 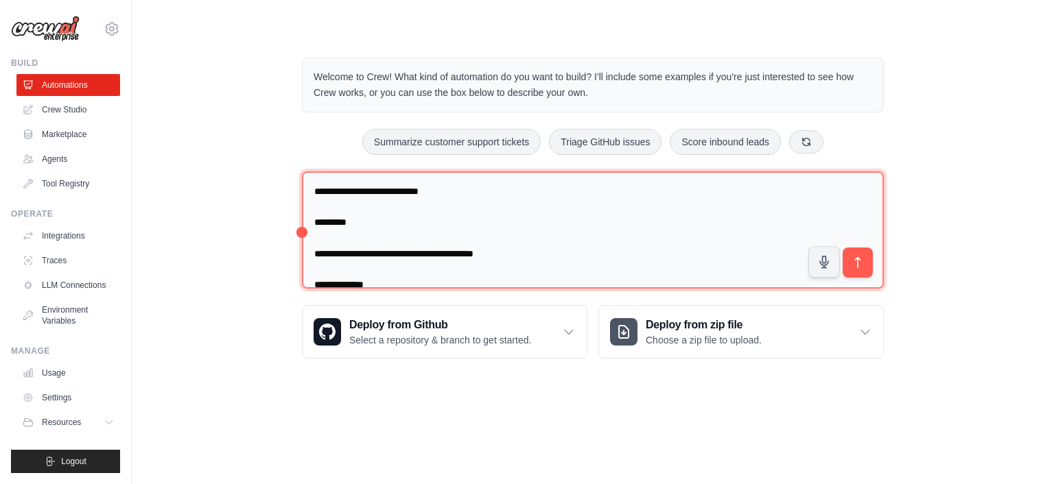 I want to click on button: Logout, so click(x=65, y=462).